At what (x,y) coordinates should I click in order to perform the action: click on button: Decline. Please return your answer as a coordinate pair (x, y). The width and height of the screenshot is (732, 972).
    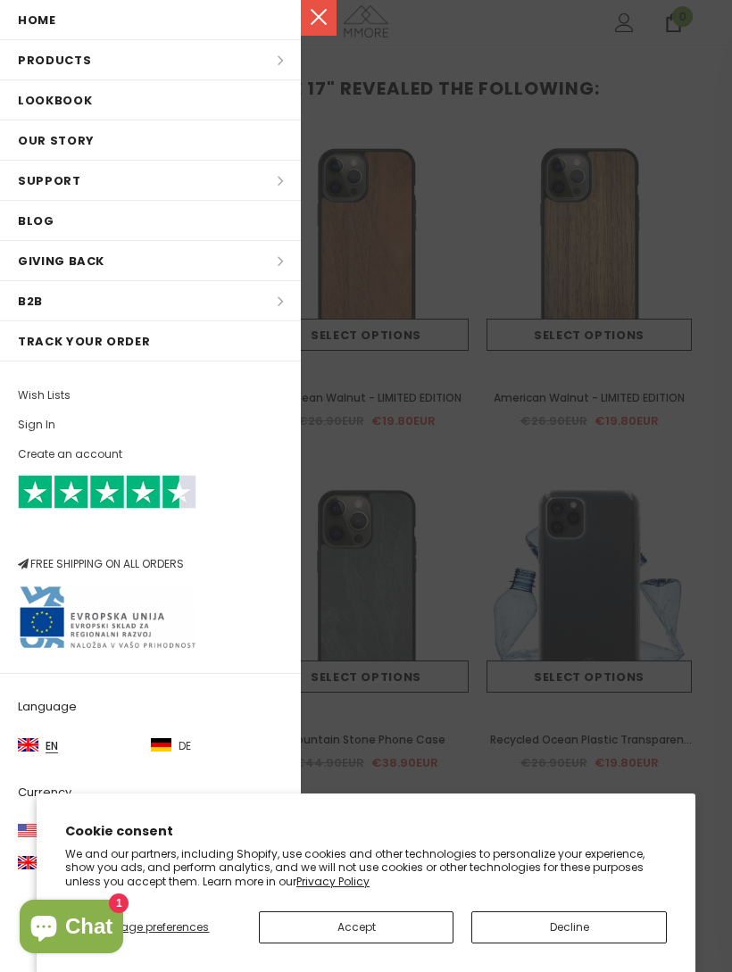
    Looking at the image, I should click on (569, 927).